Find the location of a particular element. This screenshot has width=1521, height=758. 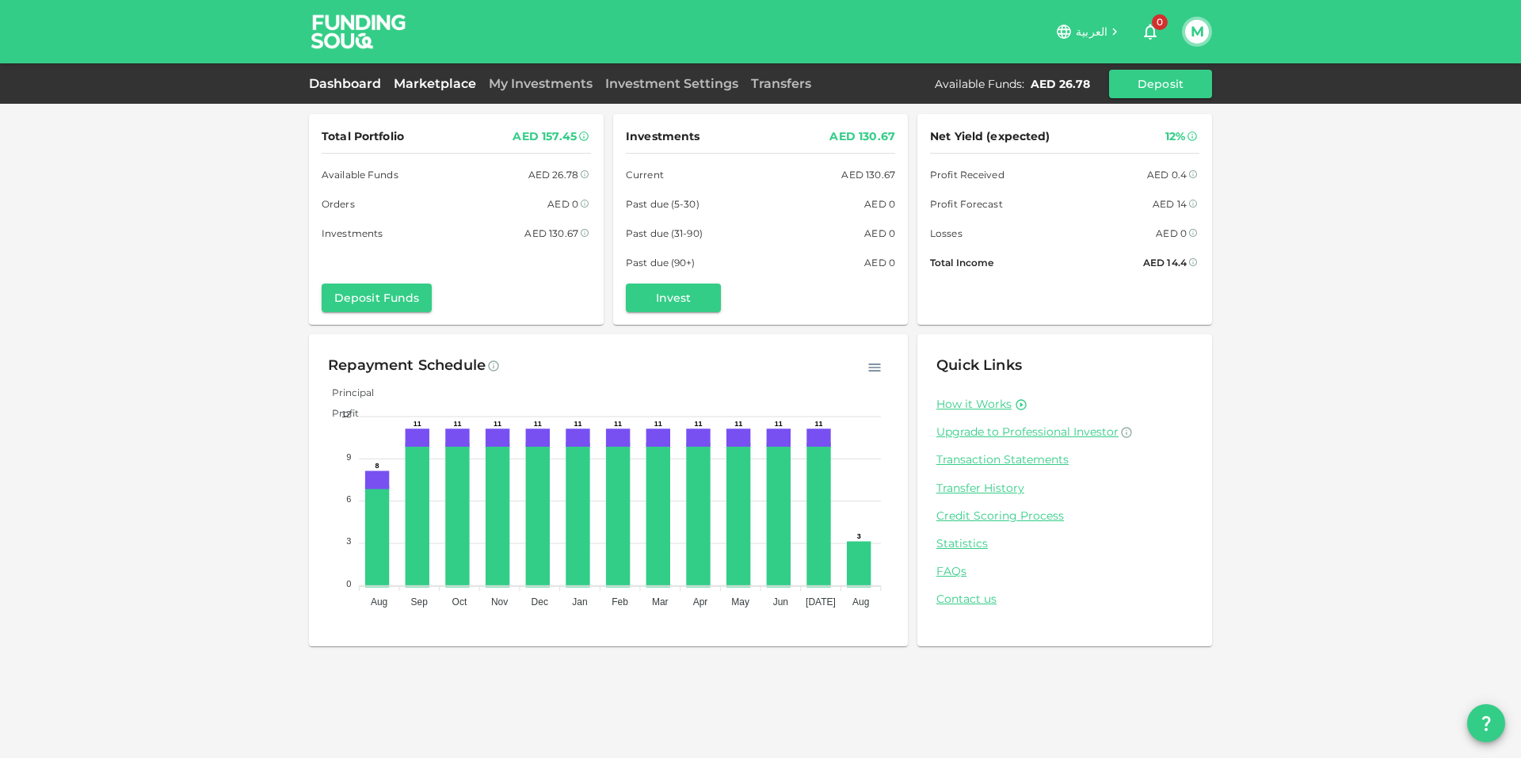

span: Upgrade to Professional Investor is located at coordinates (1028, 432).